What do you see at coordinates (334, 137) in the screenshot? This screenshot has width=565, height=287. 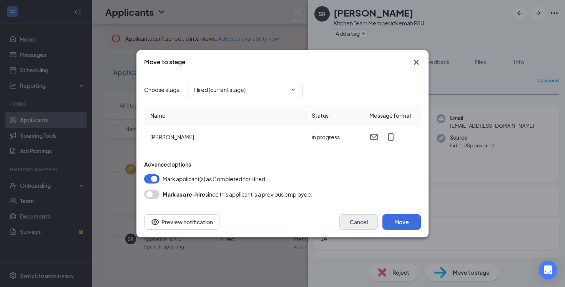 I see `td: in progress` at bounding box center [334, 137].